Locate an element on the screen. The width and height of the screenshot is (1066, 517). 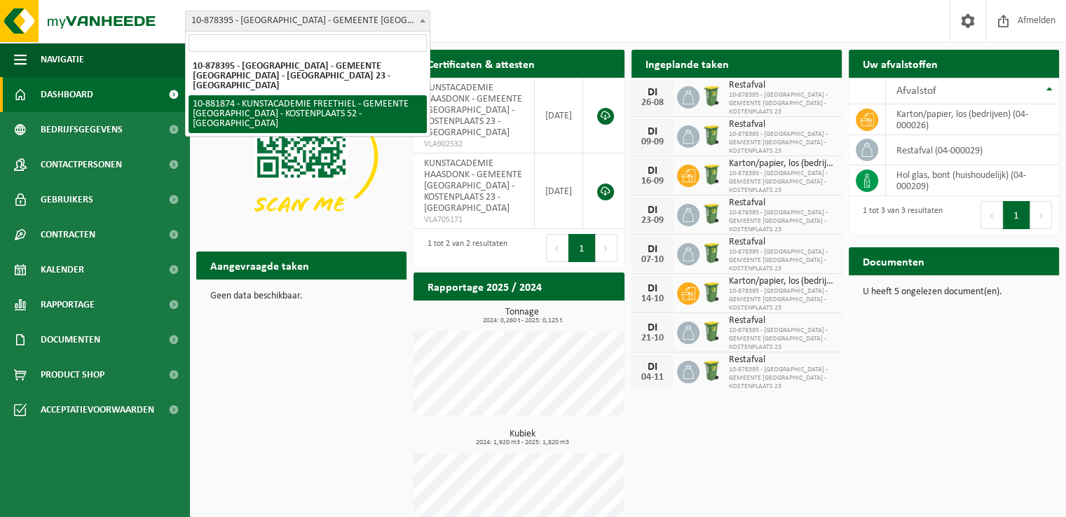
div: 23-09 is located at coordinates (652, 221).